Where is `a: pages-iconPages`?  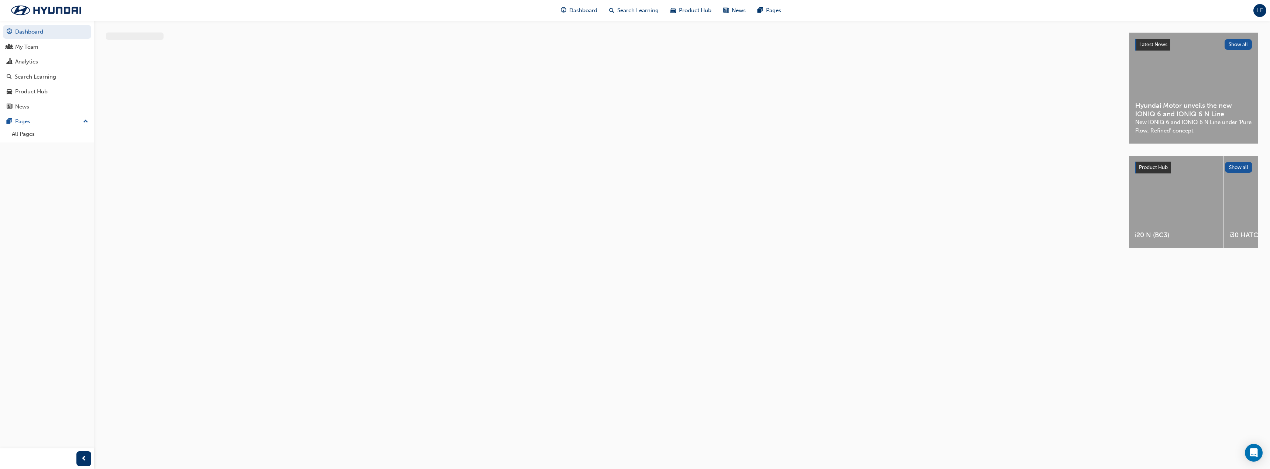 a: pages-iconPages is located at coordinates (769, 10).